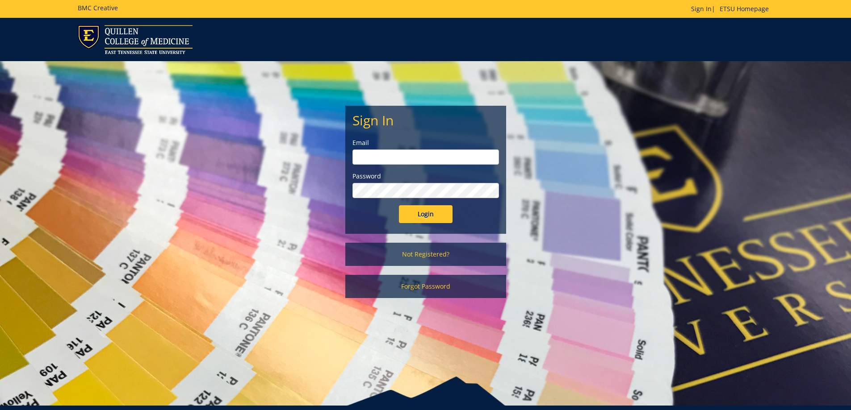 The height and width of the screenshot is (410, 851). I want to click on input: Login, so click(426, 214).